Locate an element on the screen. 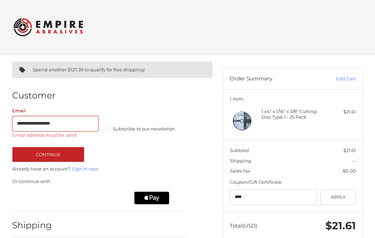 The image size is (375, 238). h2: Customer is located at coordinates (34, 95).